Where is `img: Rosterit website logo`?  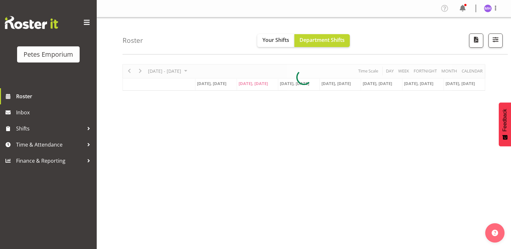 img: Rosterit website logo is located at coordinates (31, 23).